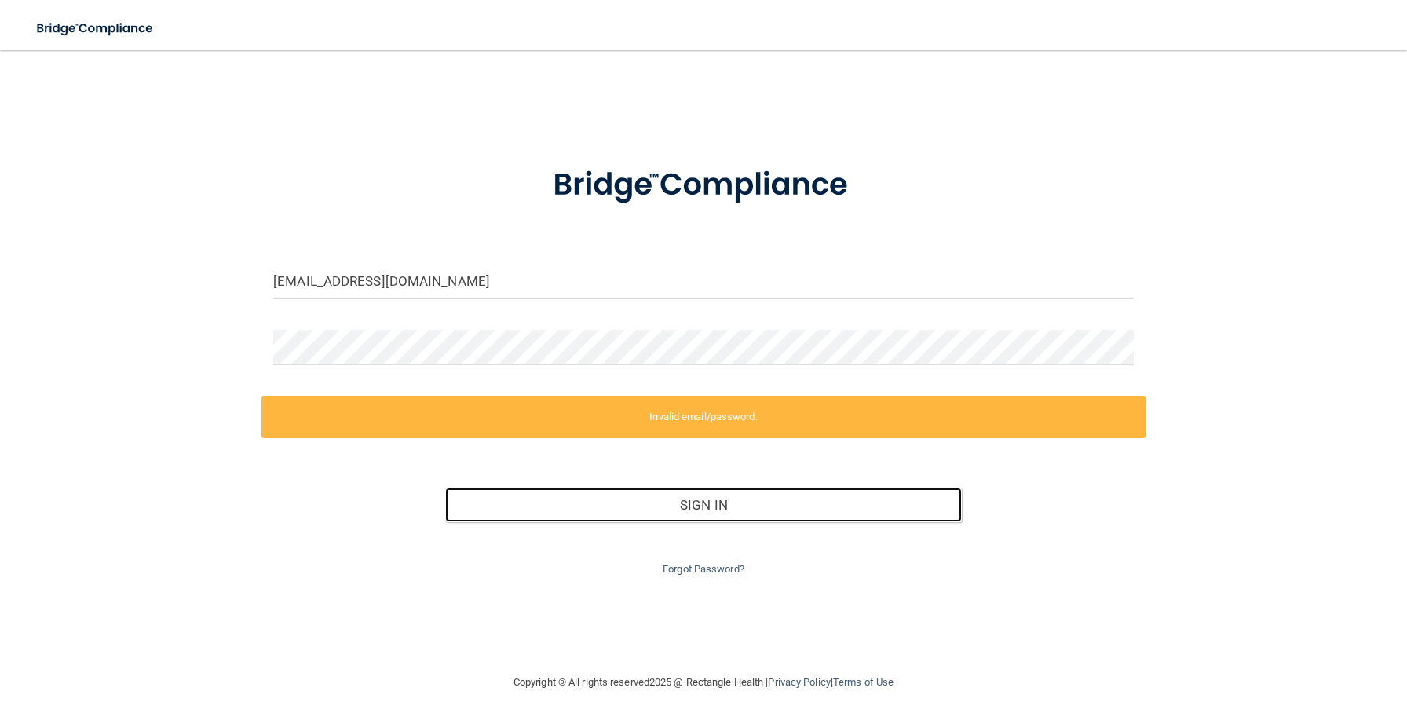 This screenshot has height=724, width=1407. I want to click on div: Copyright © All rights reserved 2025 @ Rectangle Health | |, so click(703, 682).